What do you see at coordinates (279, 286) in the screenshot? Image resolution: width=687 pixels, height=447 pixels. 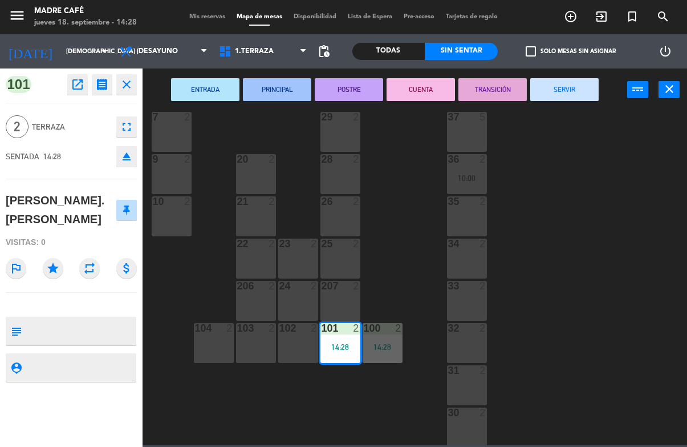 I see `div: 24` at bounding box center [279, 286].